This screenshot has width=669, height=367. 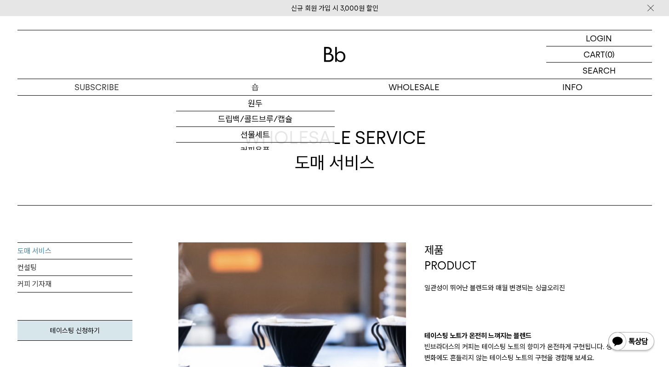 I want to click on a: 선물세트, so click(x=255, y=135).